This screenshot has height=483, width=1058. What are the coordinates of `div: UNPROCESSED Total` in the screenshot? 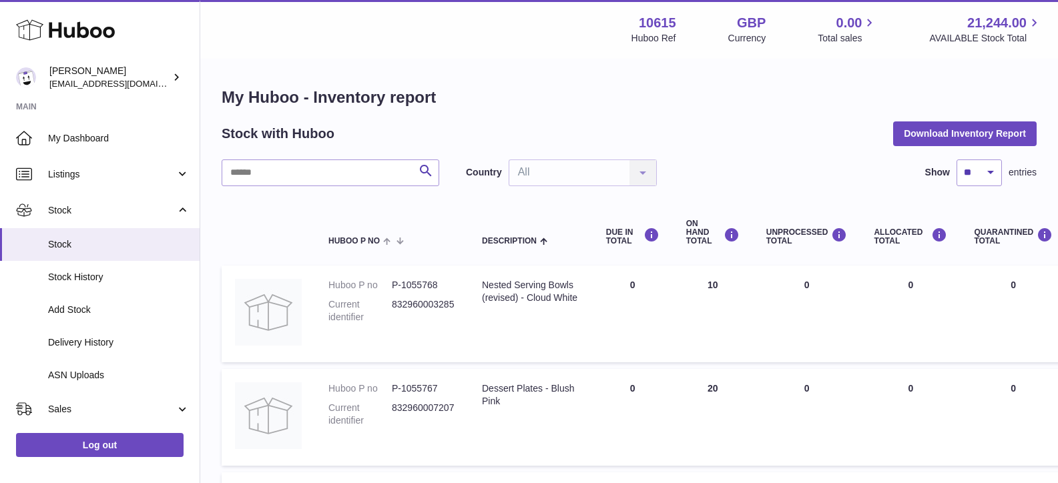 It's located at (807, 236).